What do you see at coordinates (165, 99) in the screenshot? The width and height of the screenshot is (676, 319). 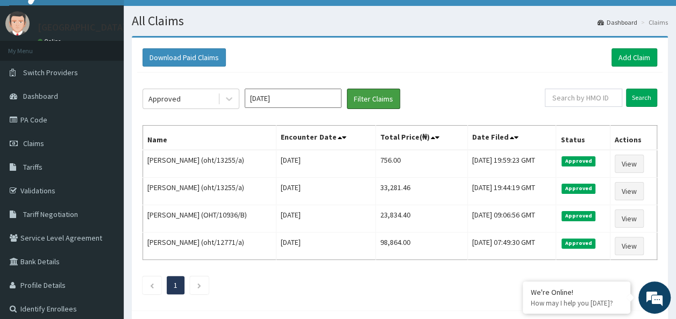 I see `div: Approved` at bounding box center [165, 99].